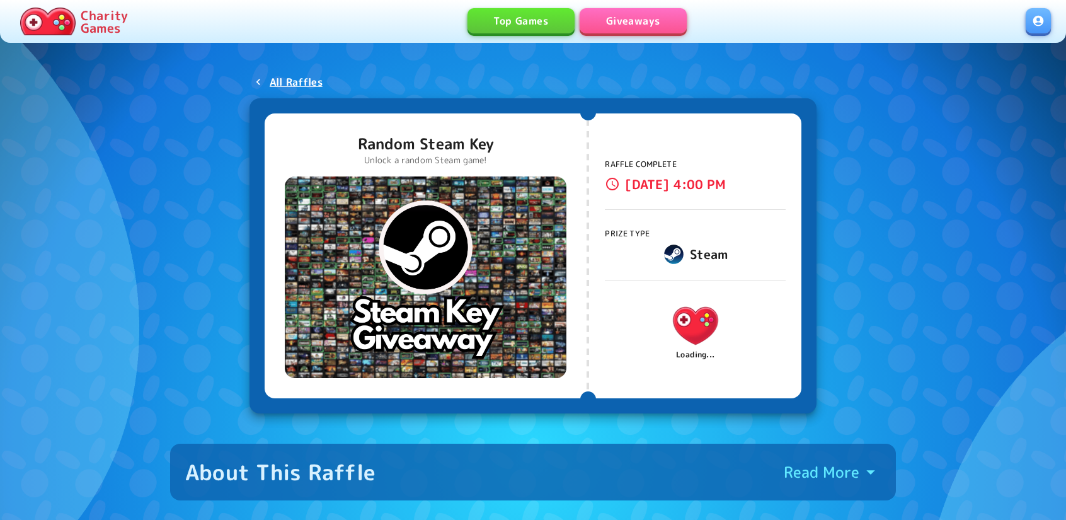 This screenshot has width=1066, height=520. What do you see at coordinates (822, 472) in the screenshot?
I see `p: Read More` at bounding box center [822, 472].